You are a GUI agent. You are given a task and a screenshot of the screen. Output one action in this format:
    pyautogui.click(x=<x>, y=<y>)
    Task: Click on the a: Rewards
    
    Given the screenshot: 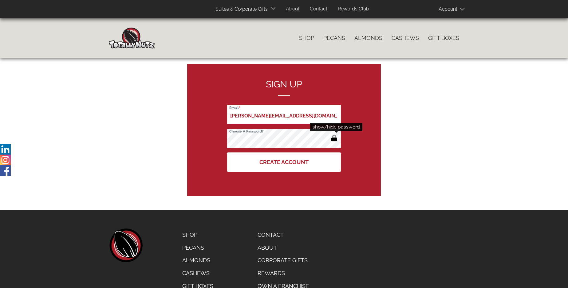 What is the action you would take?
    pyautogui.click(x=283, y=274)
    